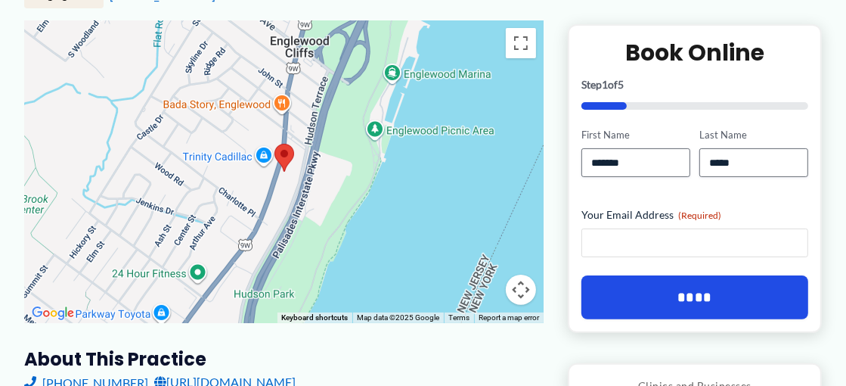  Describe the element at coordinates (284, 359) in the screenshot. I see `h3: About this practice` at that location.